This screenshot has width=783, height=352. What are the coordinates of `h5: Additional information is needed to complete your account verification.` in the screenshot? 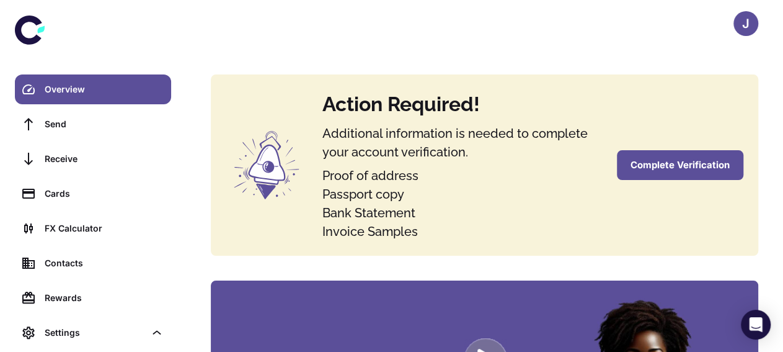 It's located at (462, 143).